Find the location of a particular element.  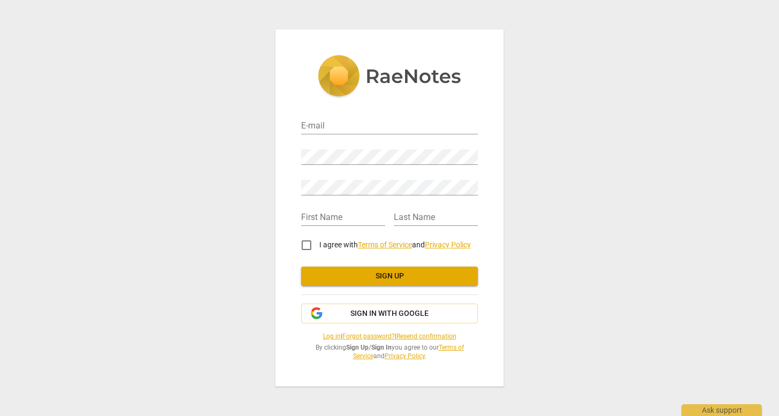

span: I agree with and is located at coordinates (395, 245).